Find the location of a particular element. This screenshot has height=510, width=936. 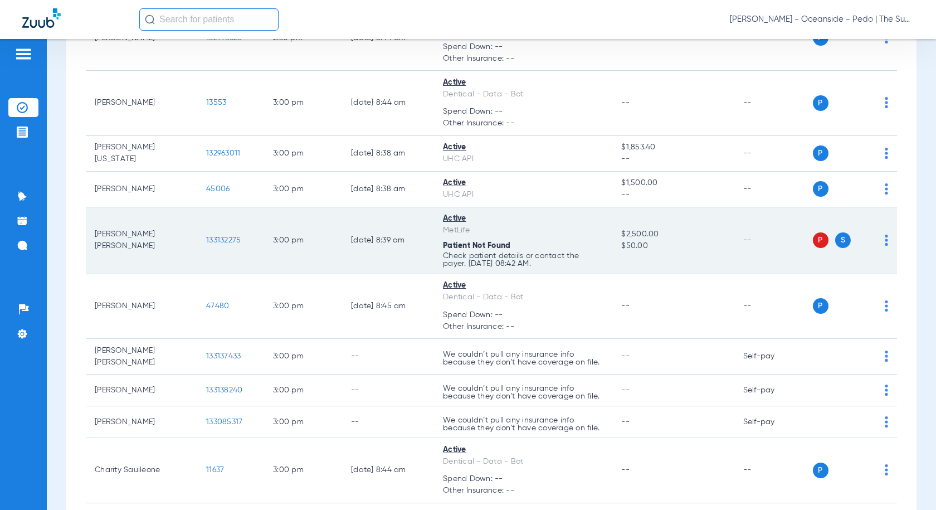

span: $1,500.00 is located at coordinates (673, 183).